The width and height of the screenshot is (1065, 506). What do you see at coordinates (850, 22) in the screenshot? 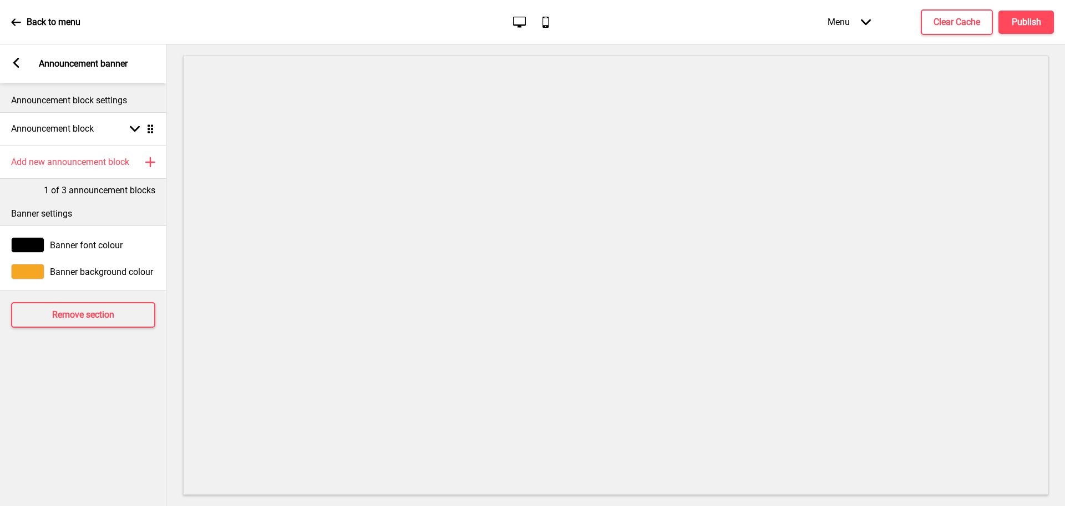
I see `div: Menu` at bounding box center [850, 22].